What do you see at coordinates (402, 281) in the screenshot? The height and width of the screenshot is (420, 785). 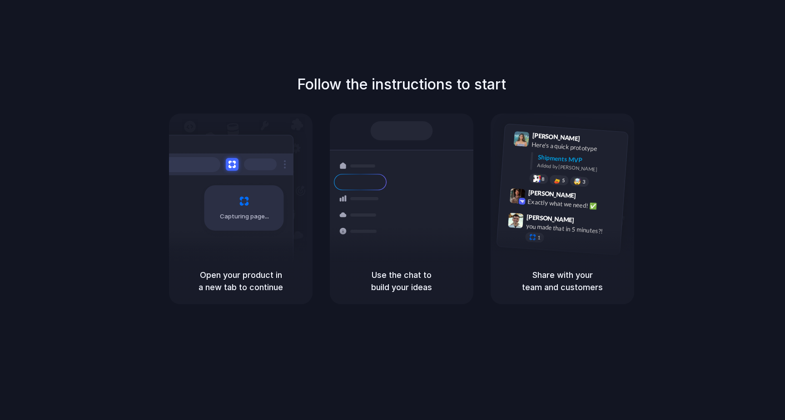 I see `h5: Use the chat to build your ideas` at bounding box center [402, 281].